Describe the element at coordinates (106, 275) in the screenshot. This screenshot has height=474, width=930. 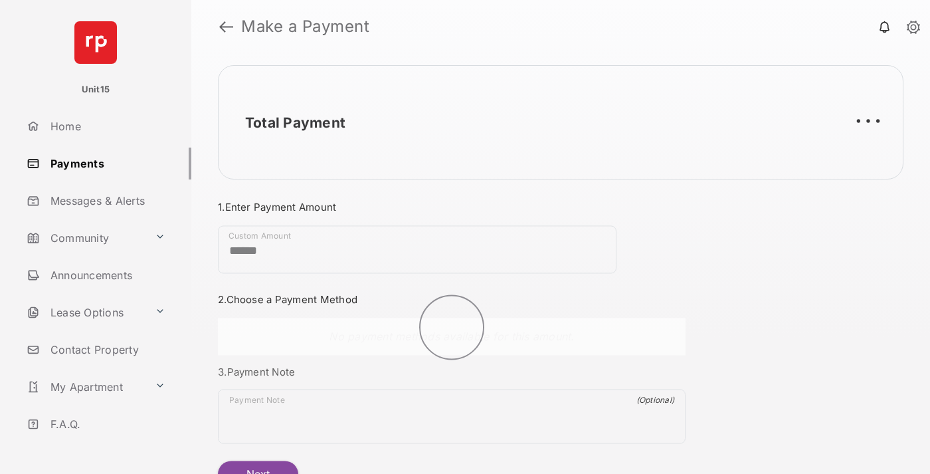
I see `a: Announcements` at that location.